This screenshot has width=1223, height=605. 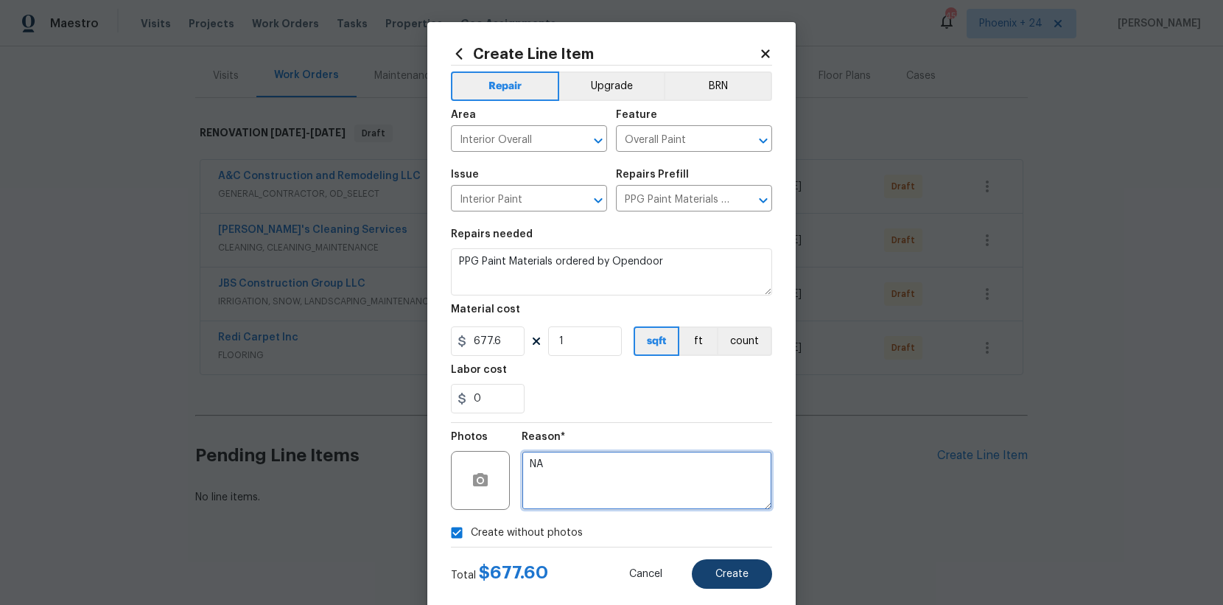 What do you see at coordinates (504, 86) in the screenshot?
I see `button: Repair` at bounding box center [504, 86].